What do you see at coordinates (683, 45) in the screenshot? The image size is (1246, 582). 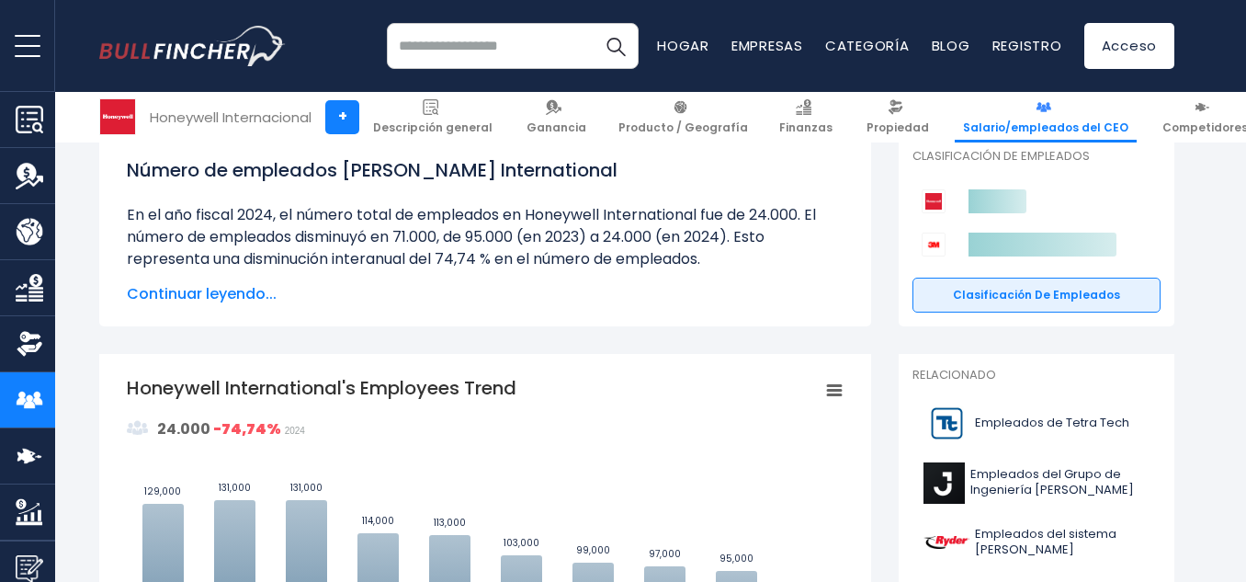 I see `font: Hogar` at bounding box center [683, 45].